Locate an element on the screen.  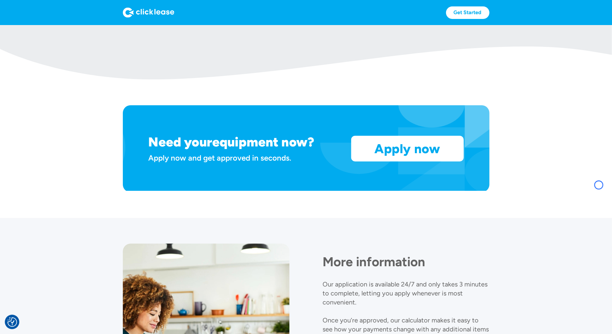
a: Apply now is located at coordinates (407, 149).